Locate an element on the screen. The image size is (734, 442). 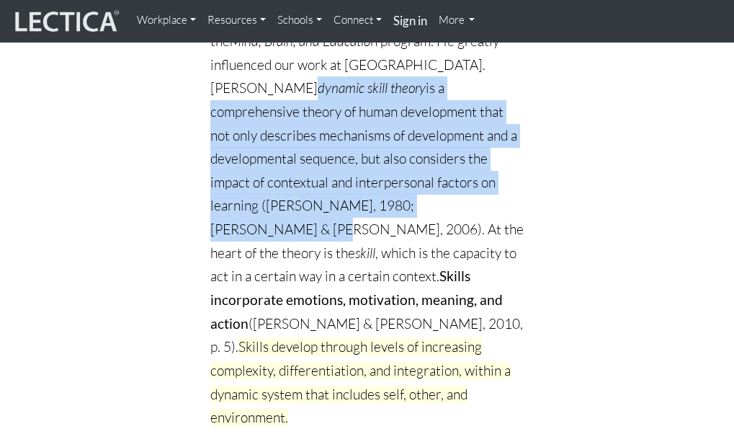
a: Schools is located at coordinates (300, 20).